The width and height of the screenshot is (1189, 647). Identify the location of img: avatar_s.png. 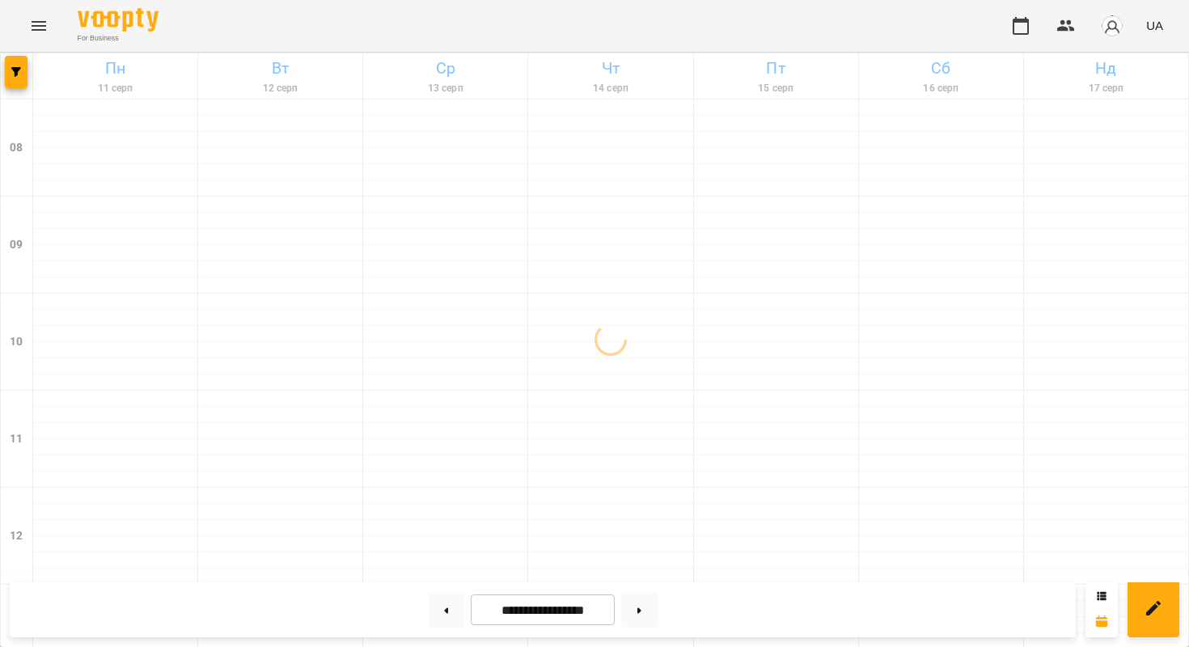
(1112, 26).